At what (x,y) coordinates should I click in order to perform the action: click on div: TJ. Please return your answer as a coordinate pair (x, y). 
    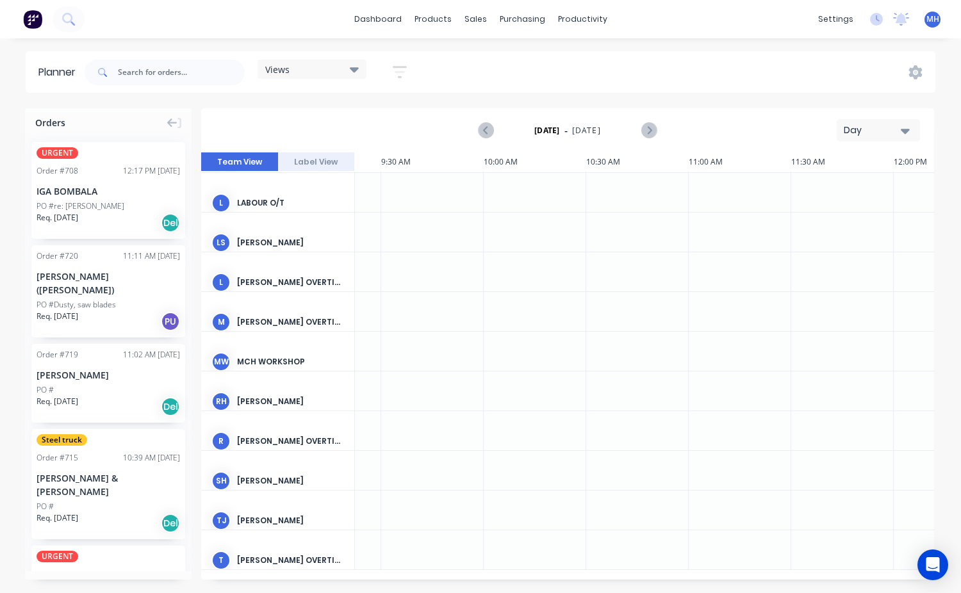
    Looking at the image, I should click on (221, 521).